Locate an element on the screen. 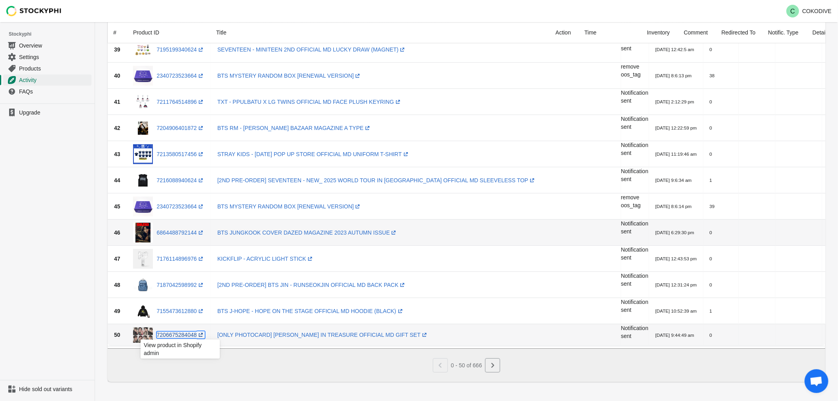 This screenshot has height=401, width=838. nav: Pagination is located at coordinates (466, 363).